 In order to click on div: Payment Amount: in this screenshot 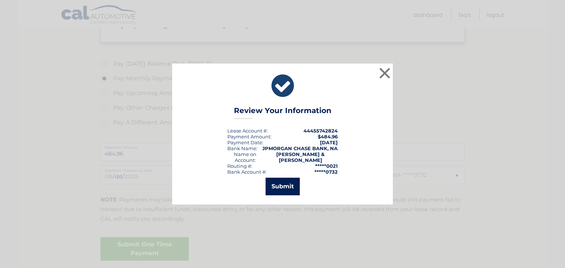, I will do `click(249, 137)`.